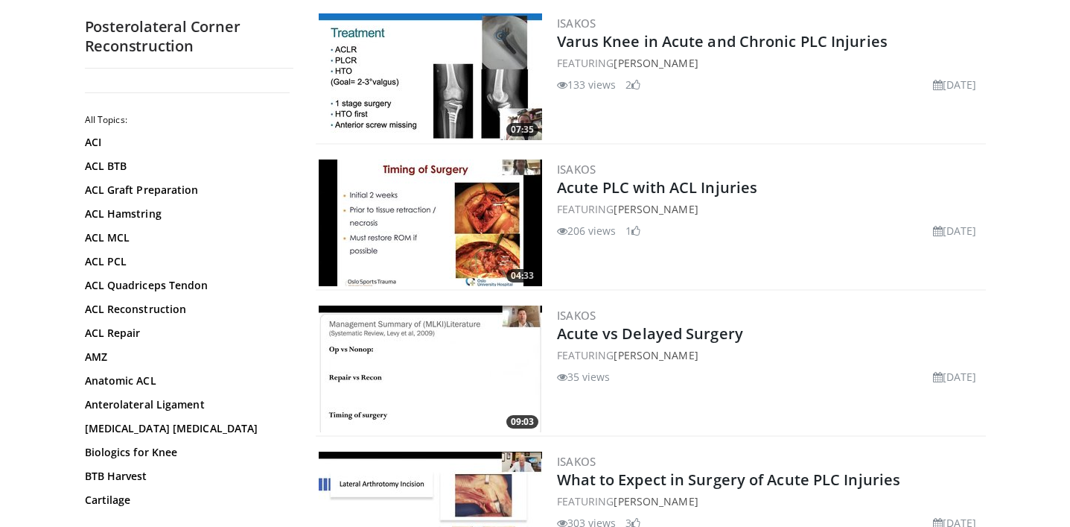 The image size is (1070, 527). Describe the element at coordinates (729, 479) in the screenshot. I see `a: What to Expect in Surgery of Acute PLC Injuries` at that location.